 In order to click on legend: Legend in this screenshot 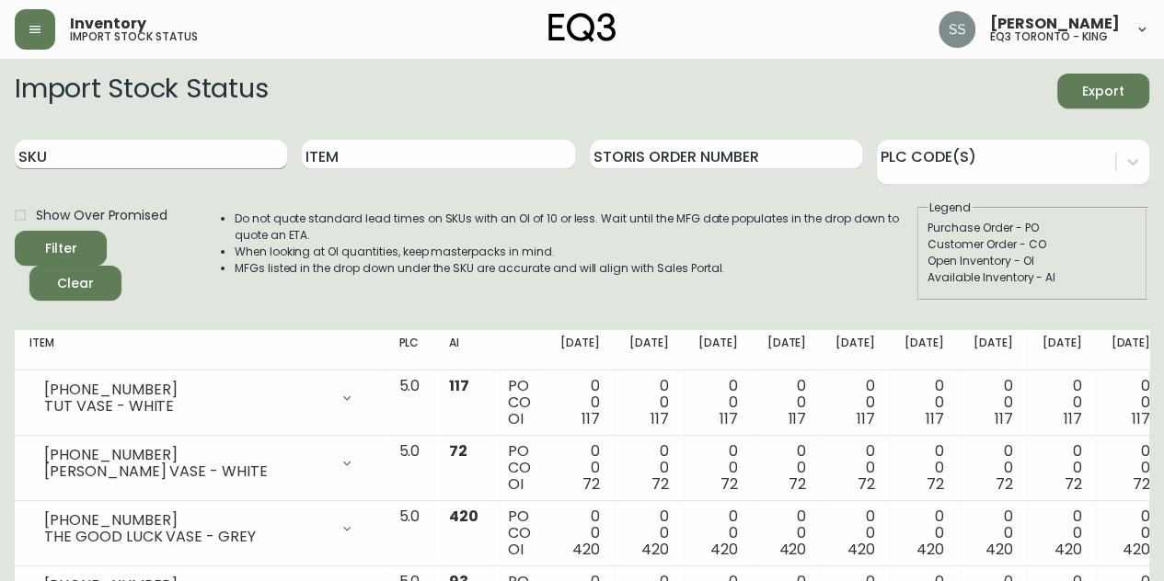, I will do `click(949, 208)`.